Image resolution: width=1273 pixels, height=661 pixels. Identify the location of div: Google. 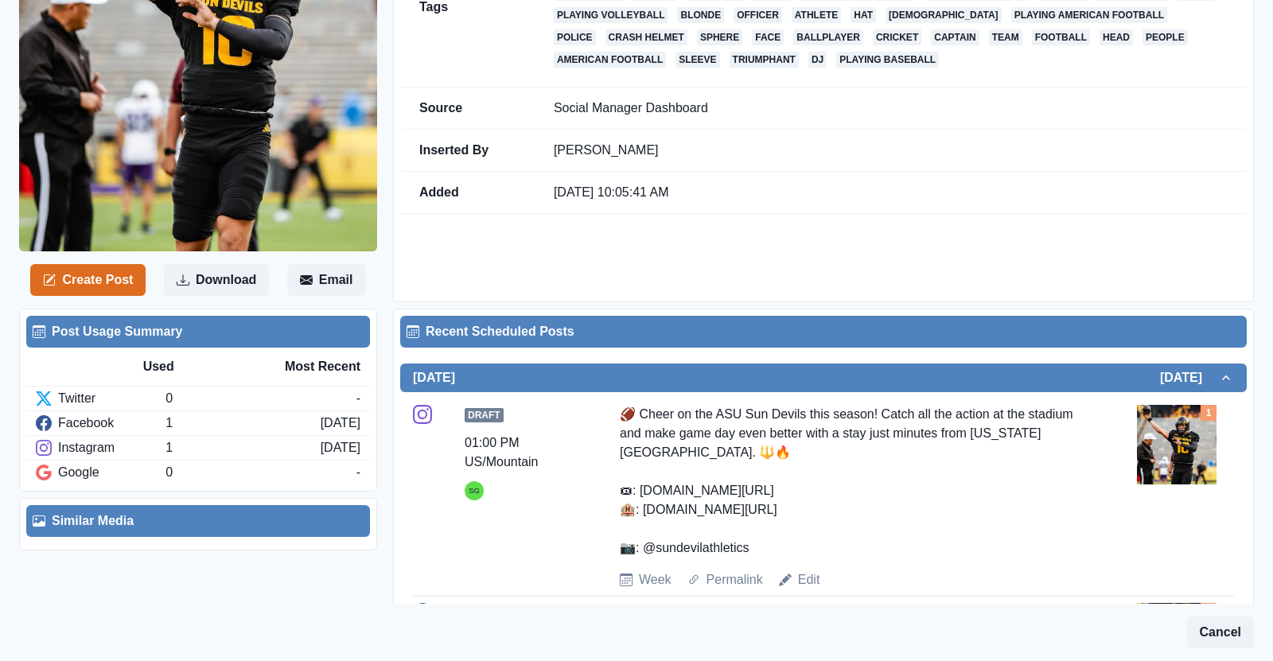
(100, 472).